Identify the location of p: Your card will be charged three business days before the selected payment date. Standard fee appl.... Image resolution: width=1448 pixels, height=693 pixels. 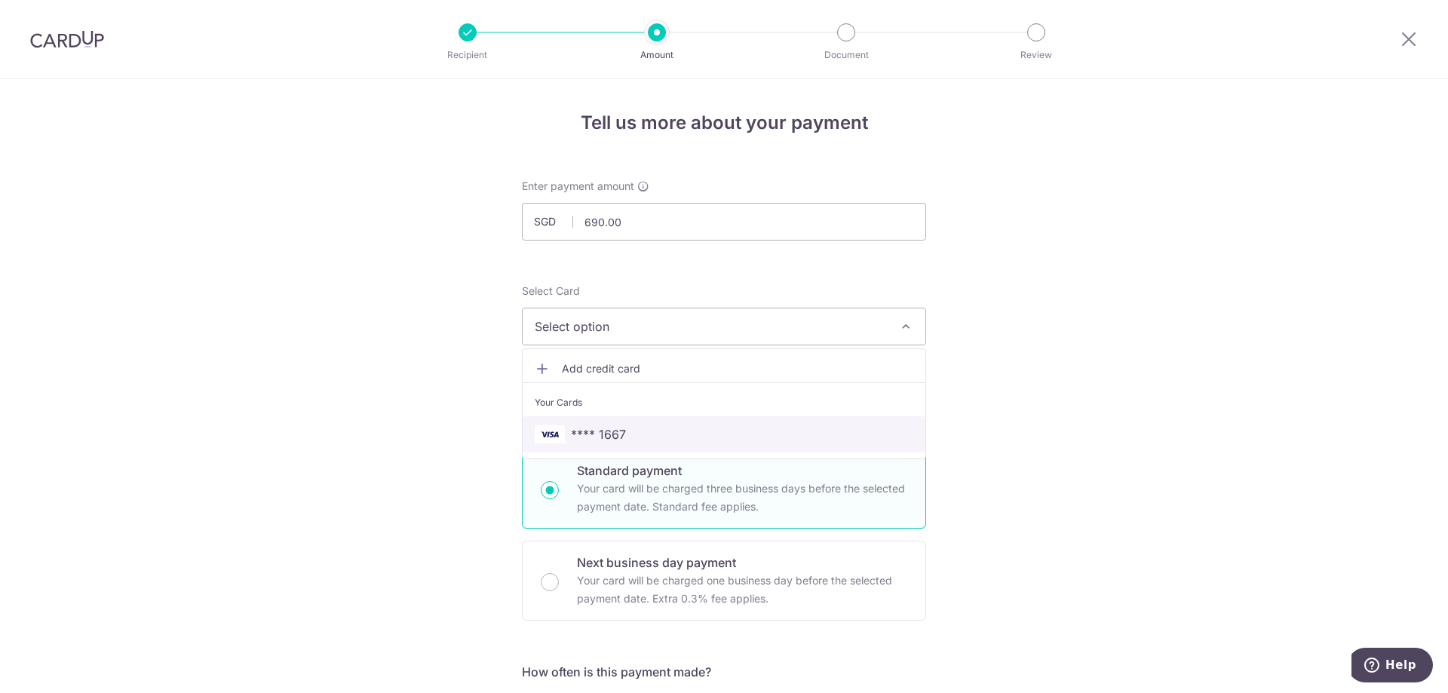
(742, 498).